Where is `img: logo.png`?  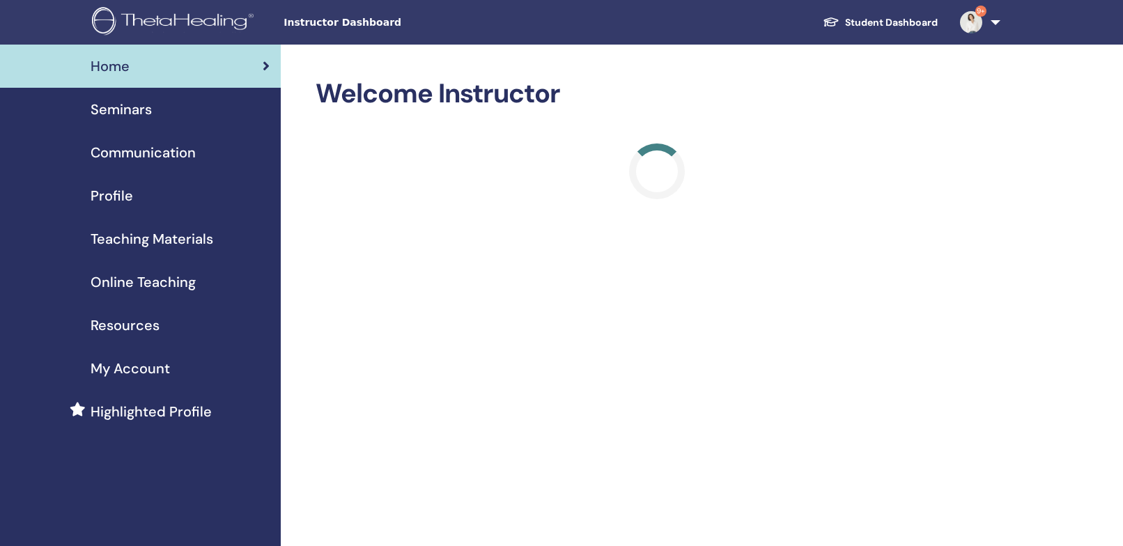 img: logo.png is located at coordinates (175, 22).